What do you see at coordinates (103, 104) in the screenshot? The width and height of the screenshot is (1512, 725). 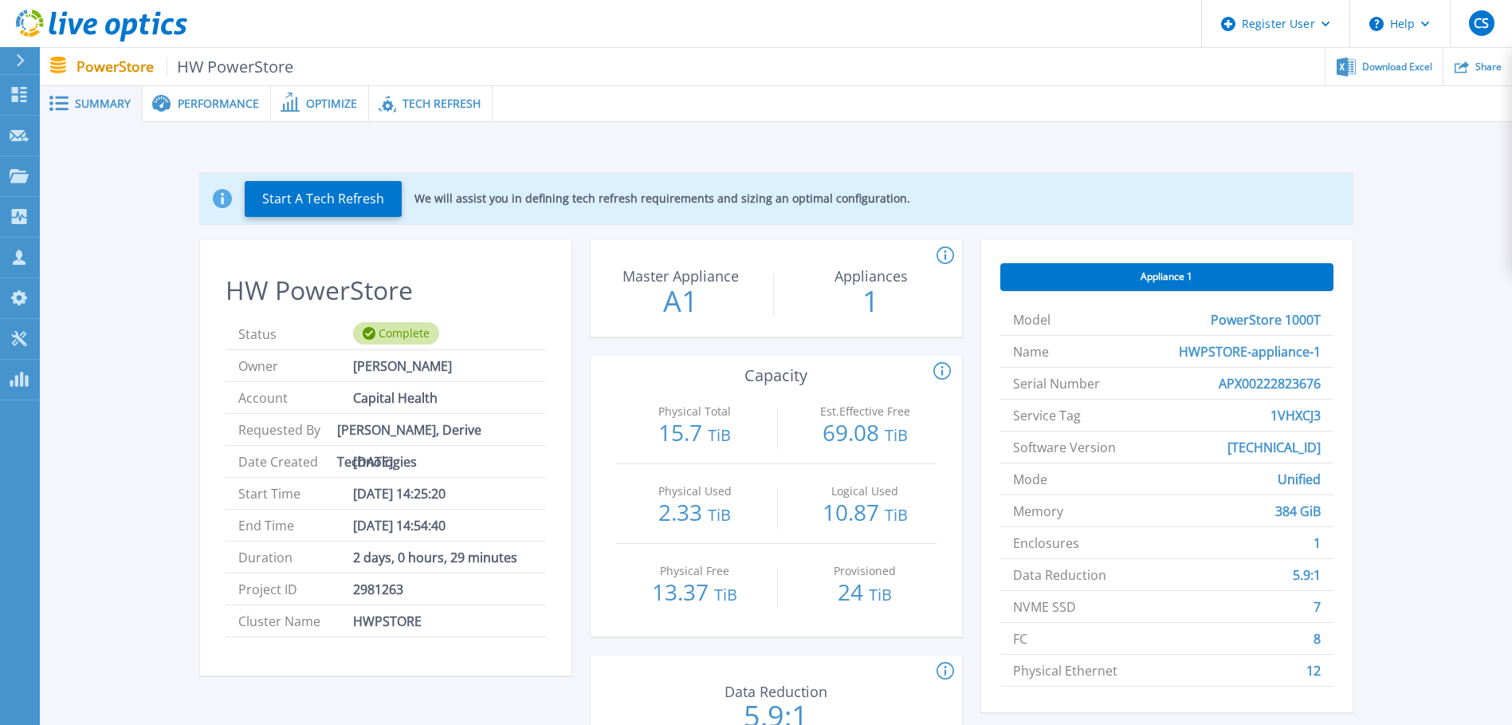 I see `span: Summary` at bounding box center [103, 104].